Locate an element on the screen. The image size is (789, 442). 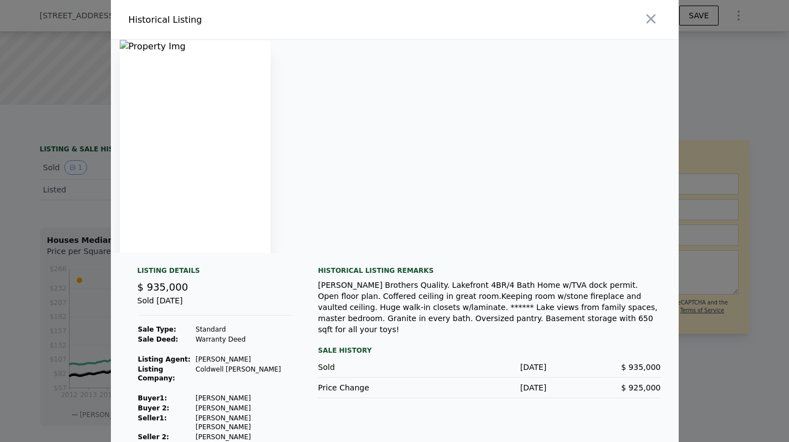
strong: Buyer 1 : is located at coordinates (152, 398).